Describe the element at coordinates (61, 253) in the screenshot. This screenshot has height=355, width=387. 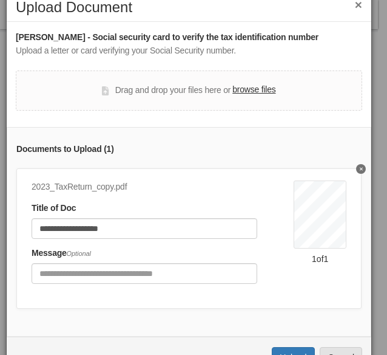
I see `label: Message` at that location.